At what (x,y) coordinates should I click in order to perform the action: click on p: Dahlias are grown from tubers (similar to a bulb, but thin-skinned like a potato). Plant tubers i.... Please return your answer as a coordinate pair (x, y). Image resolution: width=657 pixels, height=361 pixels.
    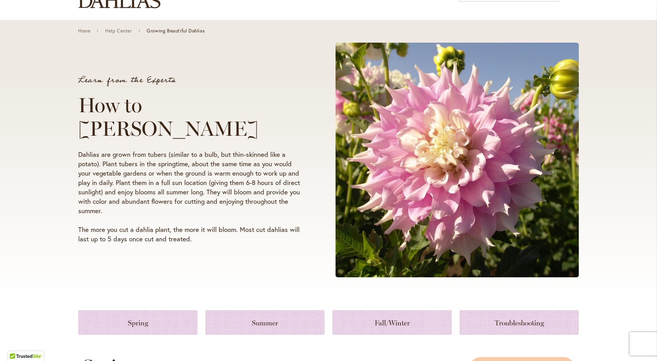
    Looking at the image, I should click on (192, 183).